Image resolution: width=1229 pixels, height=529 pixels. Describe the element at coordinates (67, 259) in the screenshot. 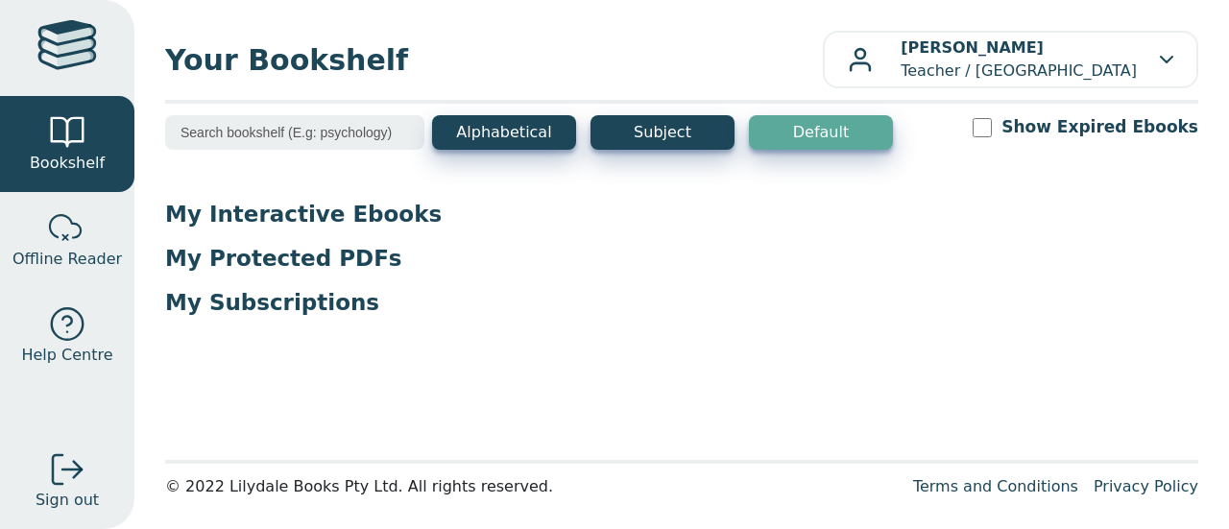

I see `span: Offline Reader` at that location.